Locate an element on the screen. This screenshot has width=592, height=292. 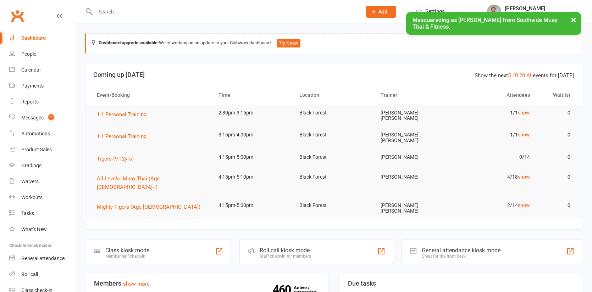
div: Roll call is located at coordinates (29, 275).